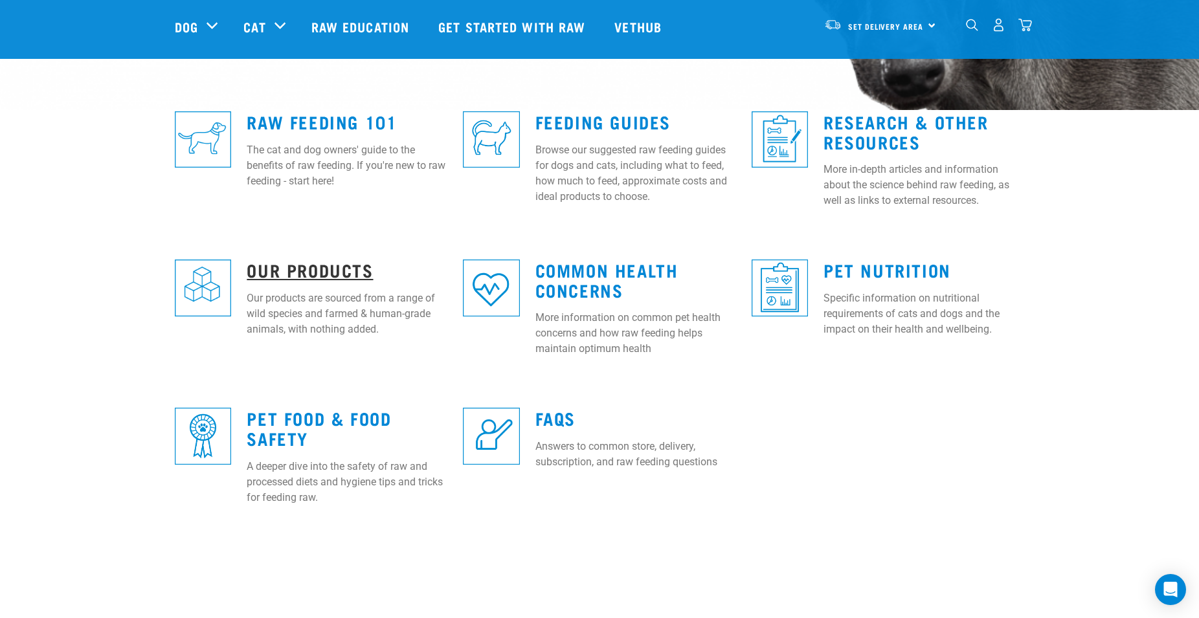  I want to click on img: user.png, so click(998, 25).